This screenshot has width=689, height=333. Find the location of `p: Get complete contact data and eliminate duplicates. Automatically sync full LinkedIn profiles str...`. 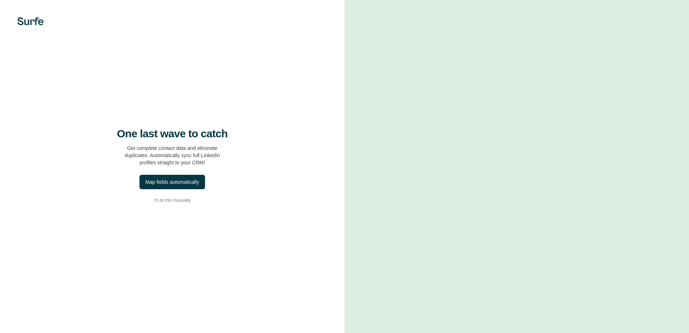

p: Get complete contact data and eliminate duplicates. Automatically sync full LinkedIn profiles str... is located at coordinates (172, 155).